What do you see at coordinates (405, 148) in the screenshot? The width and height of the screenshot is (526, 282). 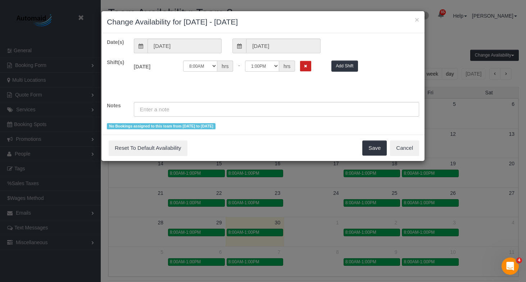 I see `button: Cancel` at bounding box center [405, 148].